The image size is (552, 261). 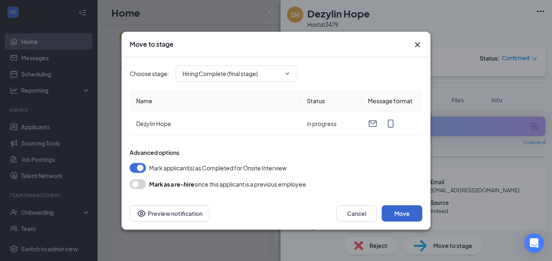 I want to click on th: Name, so click(x=215, y=101).